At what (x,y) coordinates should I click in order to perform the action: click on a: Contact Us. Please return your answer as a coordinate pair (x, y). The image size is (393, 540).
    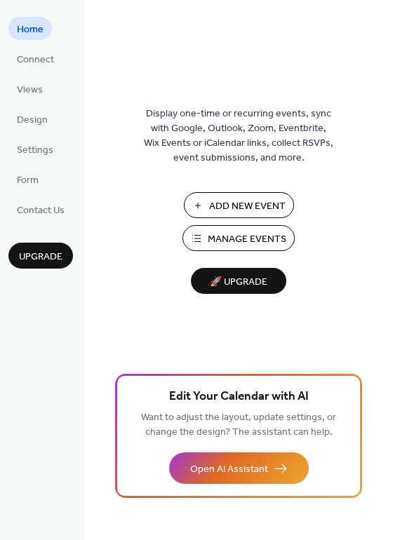
    Looking at the image, I should click on (41, 209).